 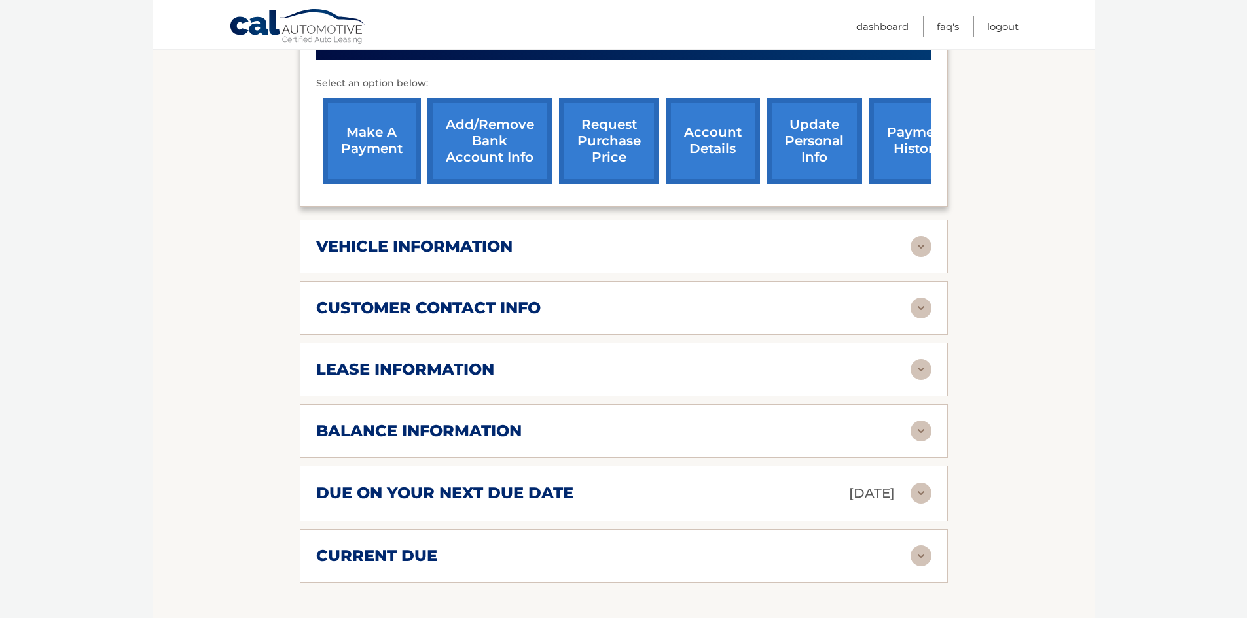 What do you see at coordinates (490, 141) in the screenshot?
I see `a: Add/Remove bank account info` at bounding box center [490, 141].